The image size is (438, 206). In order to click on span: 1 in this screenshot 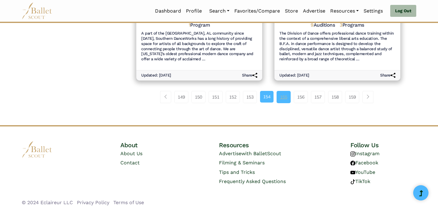, I will do `click(190, 25)`.